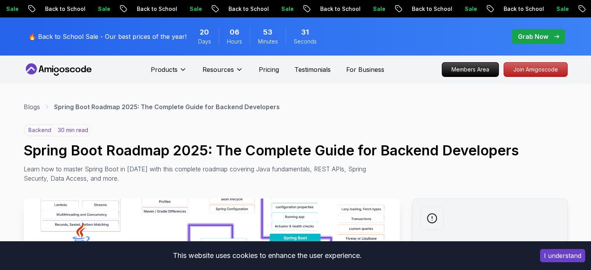  Describe the element at coordinates (234, 42) in the screenshot. I see `span: Hours` at that location.